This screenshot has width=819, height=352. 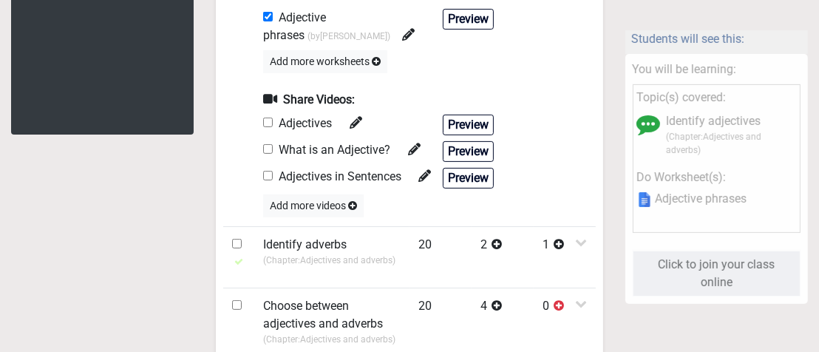 I want to click on label: You will be learning:, so click(x=684, y=69).